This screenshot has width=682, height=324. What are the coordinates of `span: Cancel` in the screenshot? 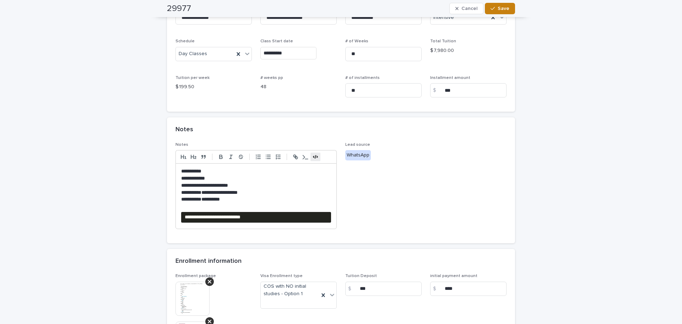 It's located at (469, 9).